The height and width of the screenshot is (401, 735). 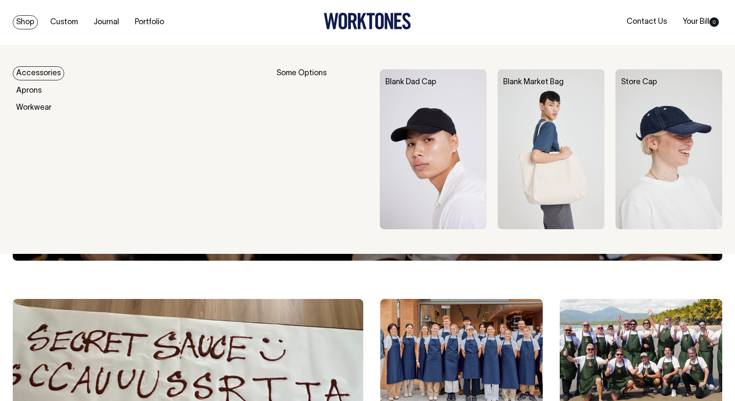 I want to click on a: Journal, so click(x=106, y=22).